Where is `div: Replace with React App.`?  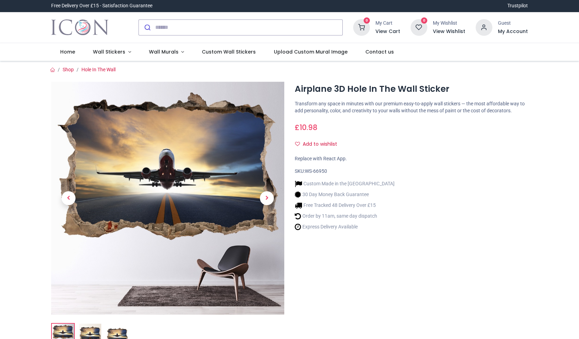
div: Replace with React App. is located at coordinates (411, 159).